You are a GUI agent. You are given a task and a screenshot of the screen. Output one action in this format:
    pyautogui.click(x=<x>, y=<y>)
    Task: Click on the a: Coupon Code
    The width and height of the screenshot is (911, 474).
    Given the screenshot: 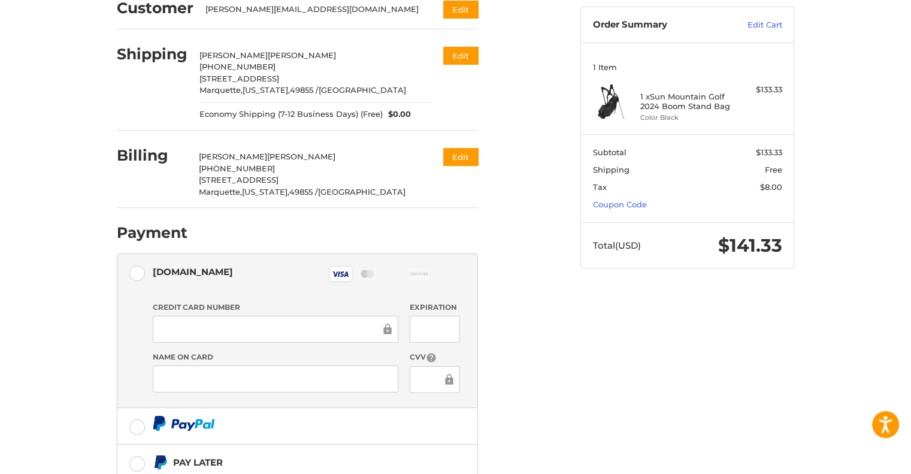 What is the action you would take?
    pyautogui.click(x=620, y=204)
    